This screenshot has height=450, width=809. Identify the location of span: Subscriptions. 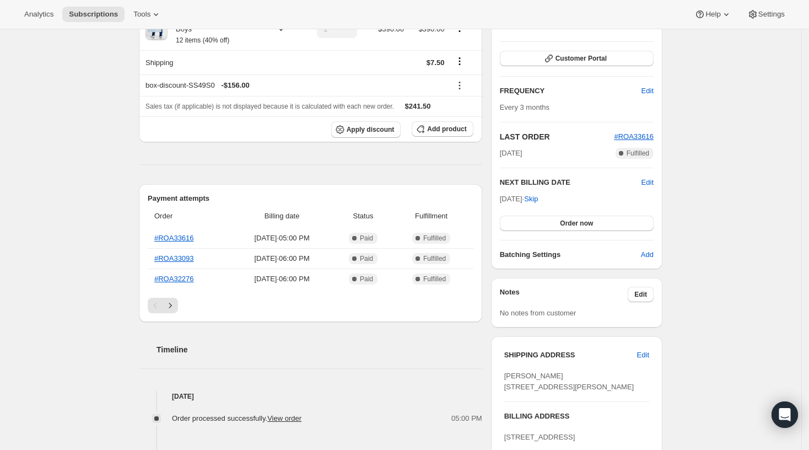
(93, 14).